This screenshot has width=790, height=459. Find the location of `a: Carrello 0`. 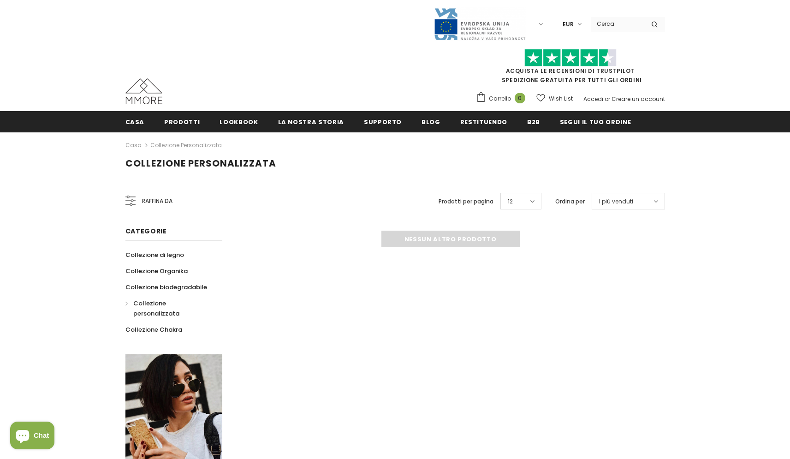

a: Carrello 0 is located at coordinates (502, 99).